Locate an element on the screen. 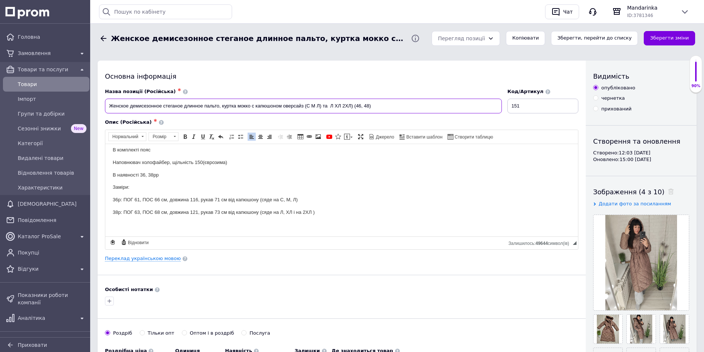  button: Зберегти, перейти до списку is located at coordinates (594, 38).